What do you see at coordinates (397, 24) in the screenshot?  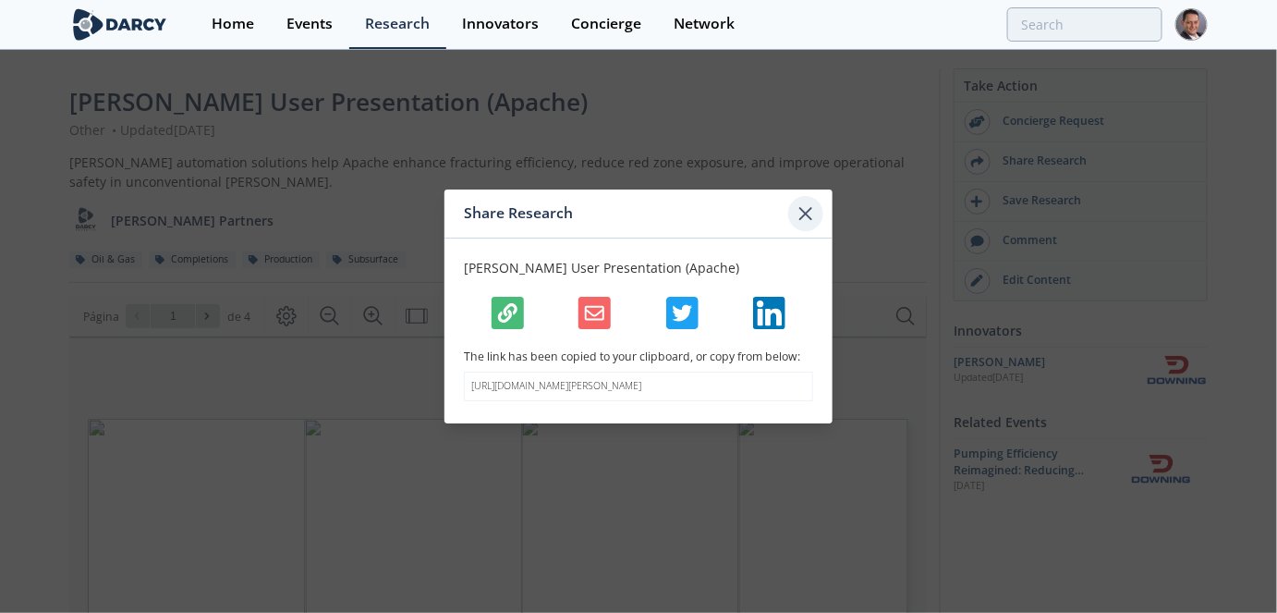 I see `div: Research` at bounding box center [397, 24].